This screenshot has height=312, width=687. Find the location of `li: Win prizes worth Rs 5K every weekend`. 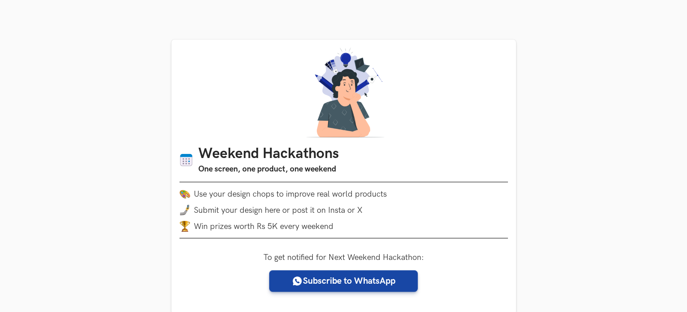

li: Win prizes worth Rs 5K every weekend is located at coordinates (344, 226).